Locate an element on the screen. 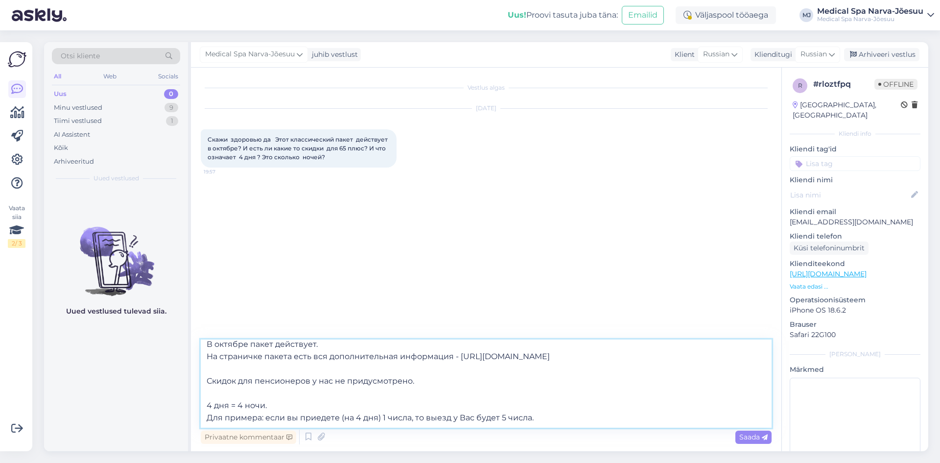 This screenshot has width=940, height=463. div: Uus is located at coordinates (60, 94).